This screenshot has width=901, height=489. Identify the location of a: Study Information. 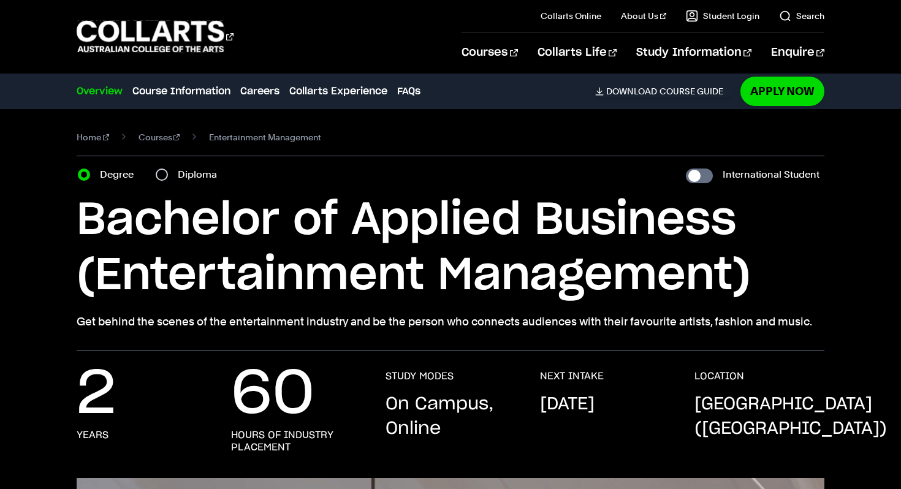
(694, 53).